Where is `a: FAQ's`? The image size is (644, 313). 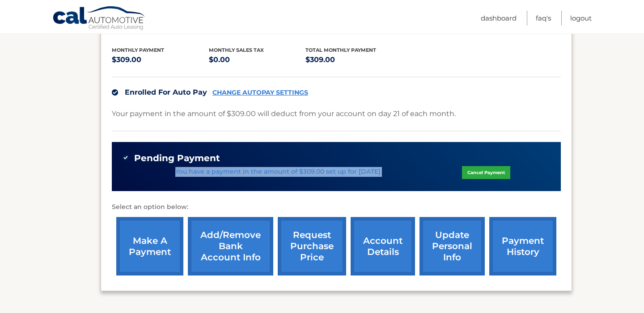
a: FAQ's is located at coordinates (543, 18).